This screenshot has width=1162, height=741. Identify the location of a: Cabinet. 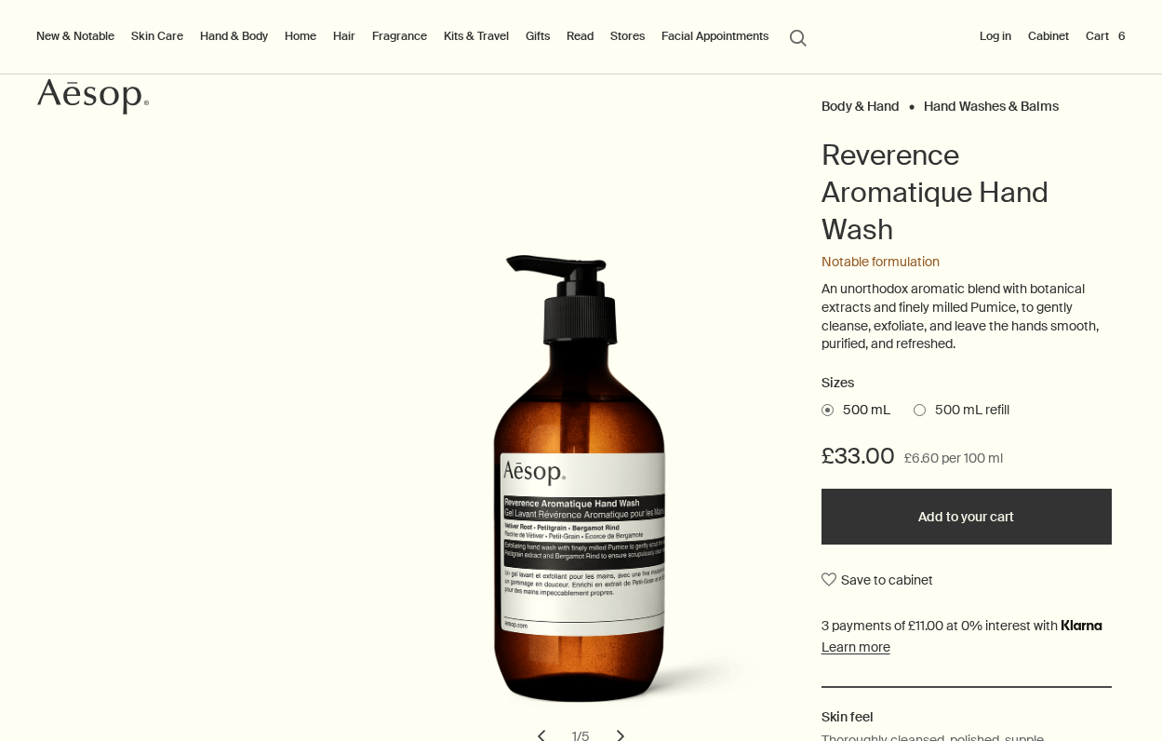
(1049, 36).